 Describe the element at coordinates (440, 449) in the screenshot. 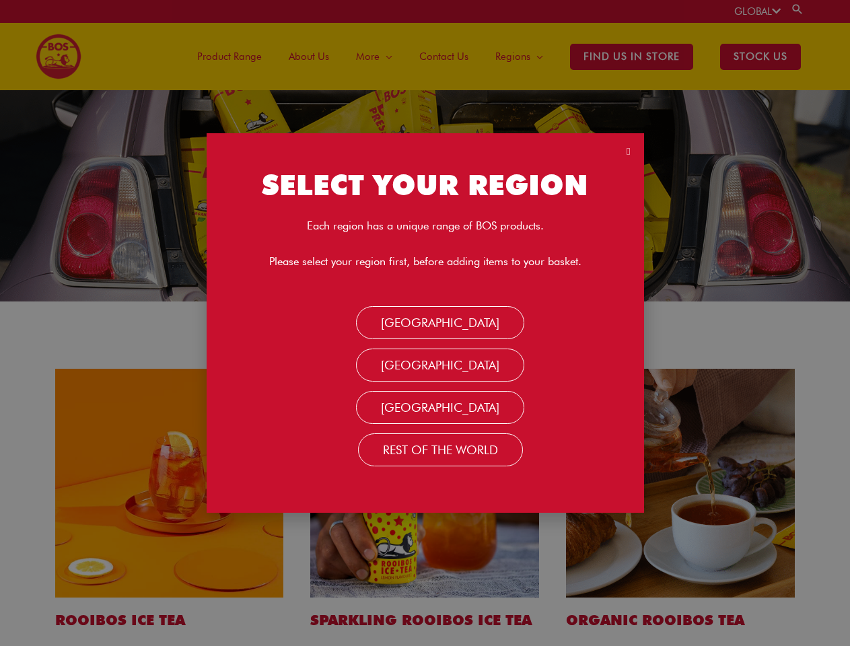

I see `a: Rest Of the World` at that location.